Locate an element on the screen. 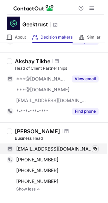  div: Business Head is located at coordinates (59, 138).